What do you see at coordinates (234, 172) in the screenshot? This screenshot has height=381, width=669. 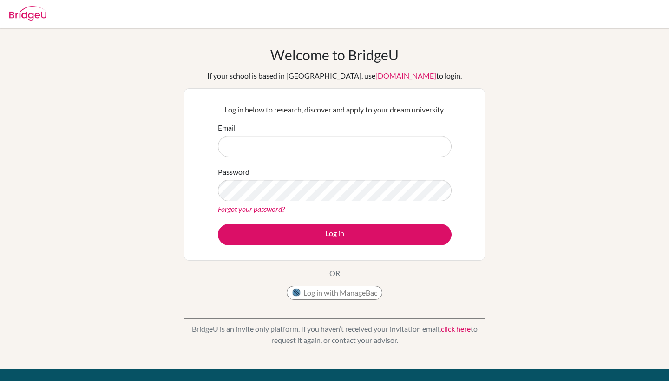 I see `label: Password` at bounding box center [234, 172].